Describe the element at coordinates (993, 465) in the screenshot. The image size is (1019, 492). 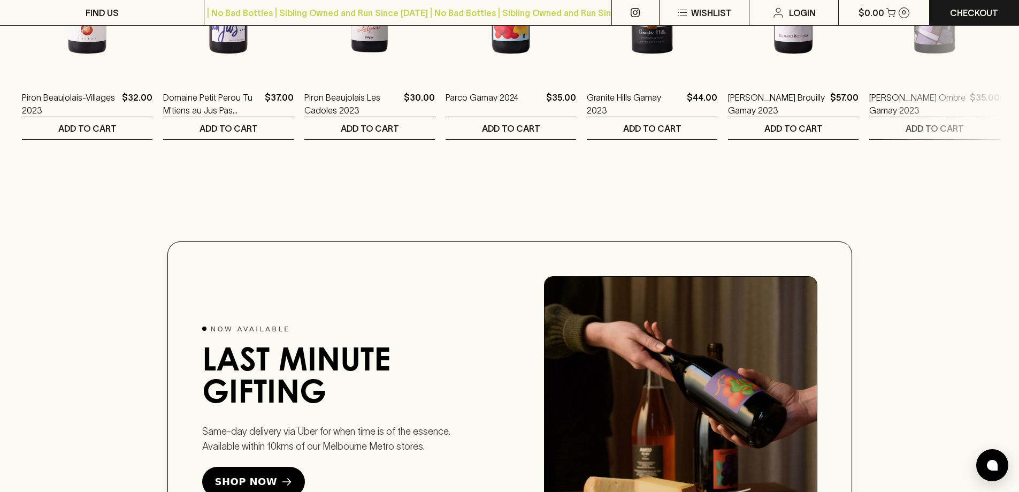
I see `img: bubble-icon` at that location.